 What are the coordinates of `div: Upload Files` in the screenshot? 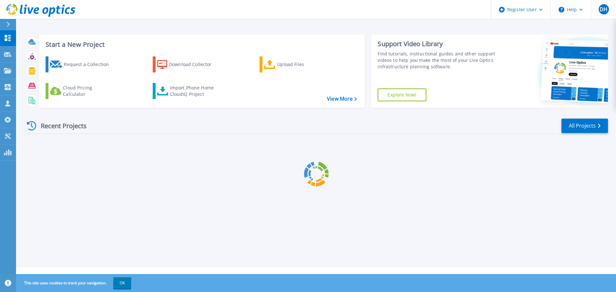 It's located at (303, 64).